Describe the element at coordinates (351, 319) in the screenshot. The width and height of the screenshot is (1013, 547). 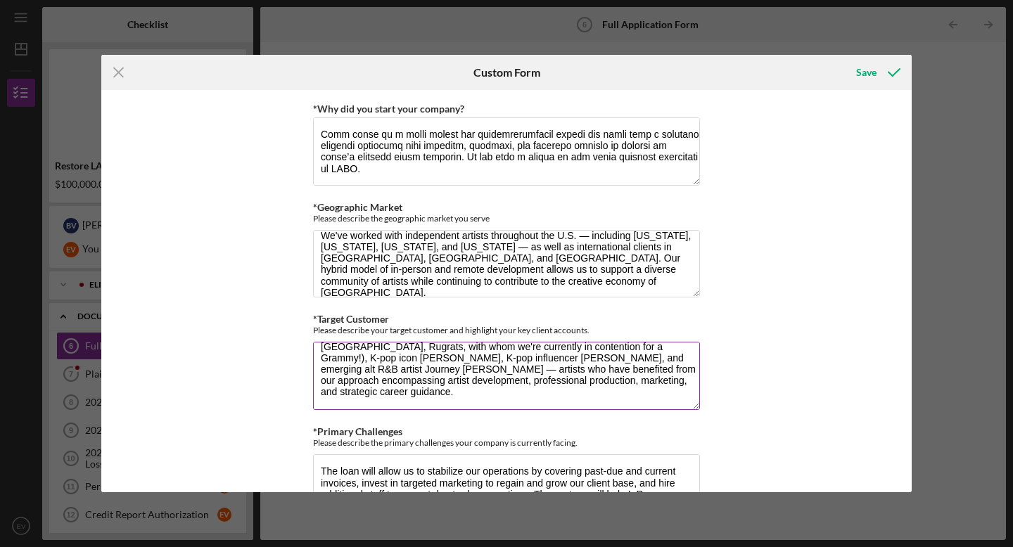
I see `label: *Target Customer` at that location.